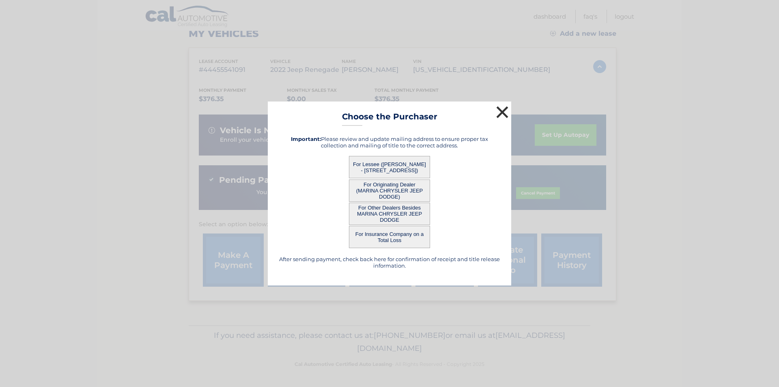 The width and height of the screenshot is (779, 387). What do you see at coordinates (389, 118) in the screenshot?
I see `h3: Choose the Purchaser` at bounding box center [389, 118].